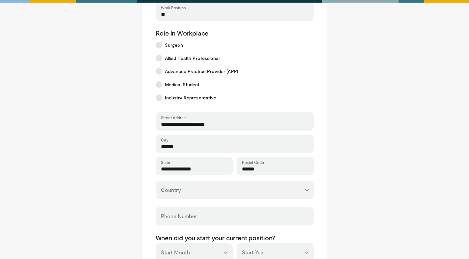 Image resolution: width=469 pixels, height=259 pixels. What do you see at coordinates (174, 45) in the screenshot?
I see `span: Surgeon` at bounding box center [174, 45].